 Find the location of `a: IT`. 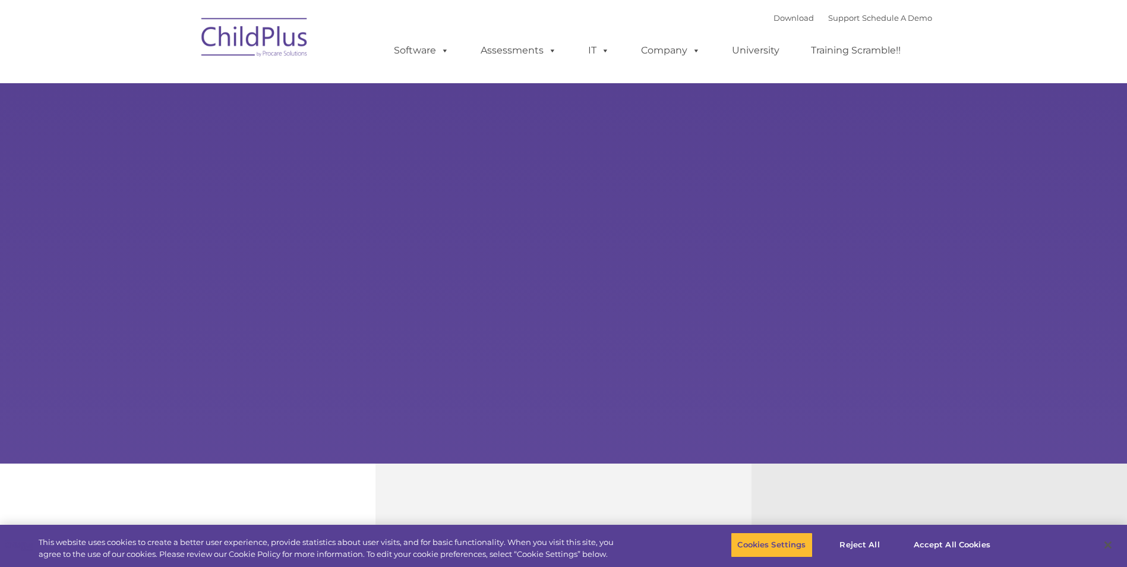

a: IT is located at coordinates (599, 50).